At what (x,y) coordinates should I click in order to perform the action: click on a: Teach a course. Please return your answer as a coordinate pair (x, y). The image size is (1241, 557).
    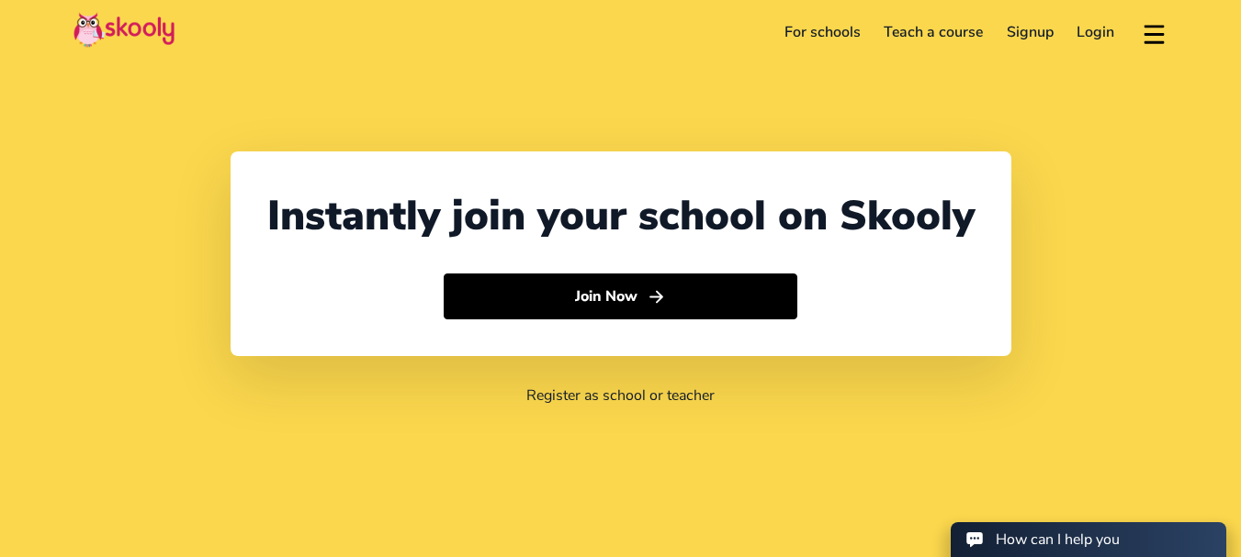
    Looking at the image, I should click on (933, 32).